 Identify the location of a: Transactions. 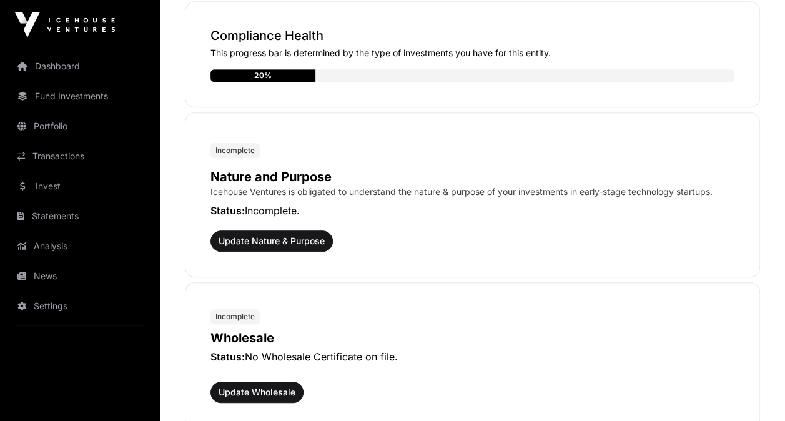
(80, 156).